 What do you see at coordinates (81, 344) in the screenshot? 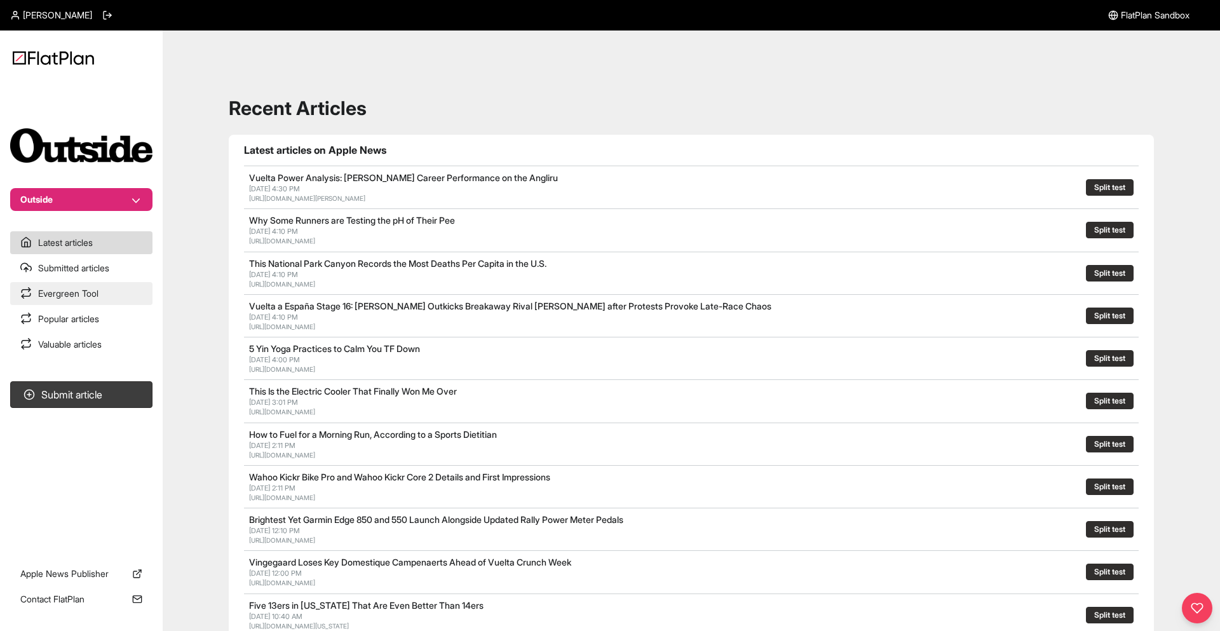
I see `a: Valuable articles` at bounding box center [81, 344].